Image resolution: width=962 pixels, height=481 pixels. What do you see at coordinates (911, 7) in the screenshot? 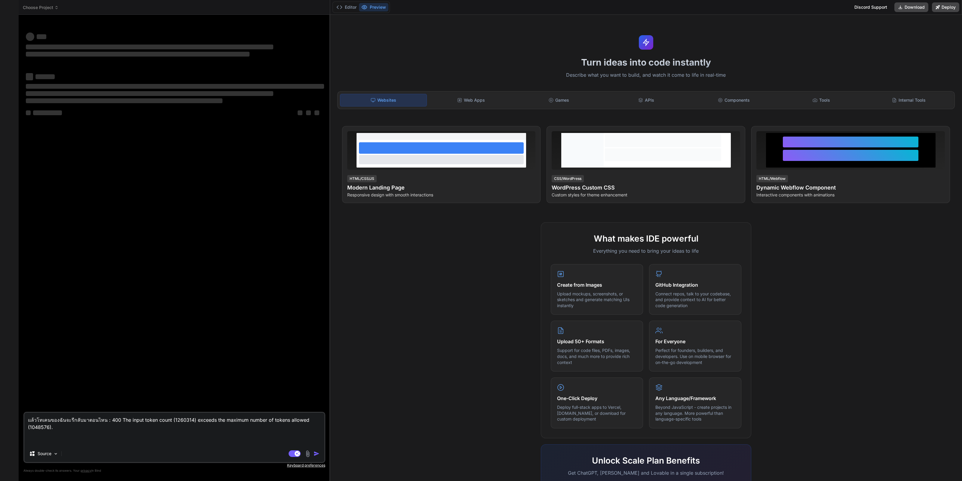
I see `button: Download` at bounding box center [911, 7].